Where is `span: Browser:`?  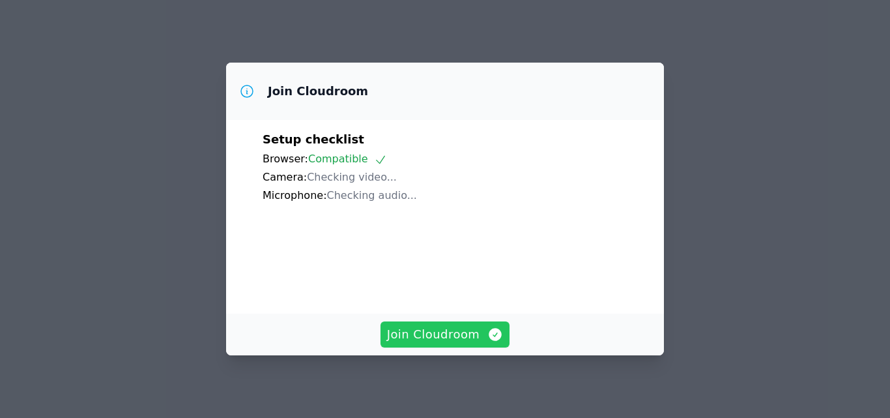
span: Browser: is located at coordinates (285, 158).